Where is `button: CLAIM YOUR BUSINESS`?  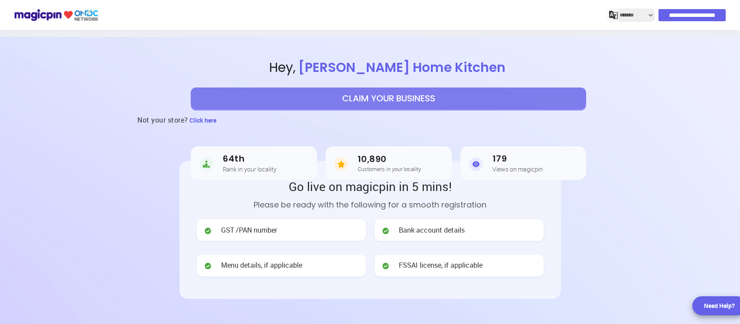 button: CLAIM YOUR BUSINESS is located at coordinates (388, 98).